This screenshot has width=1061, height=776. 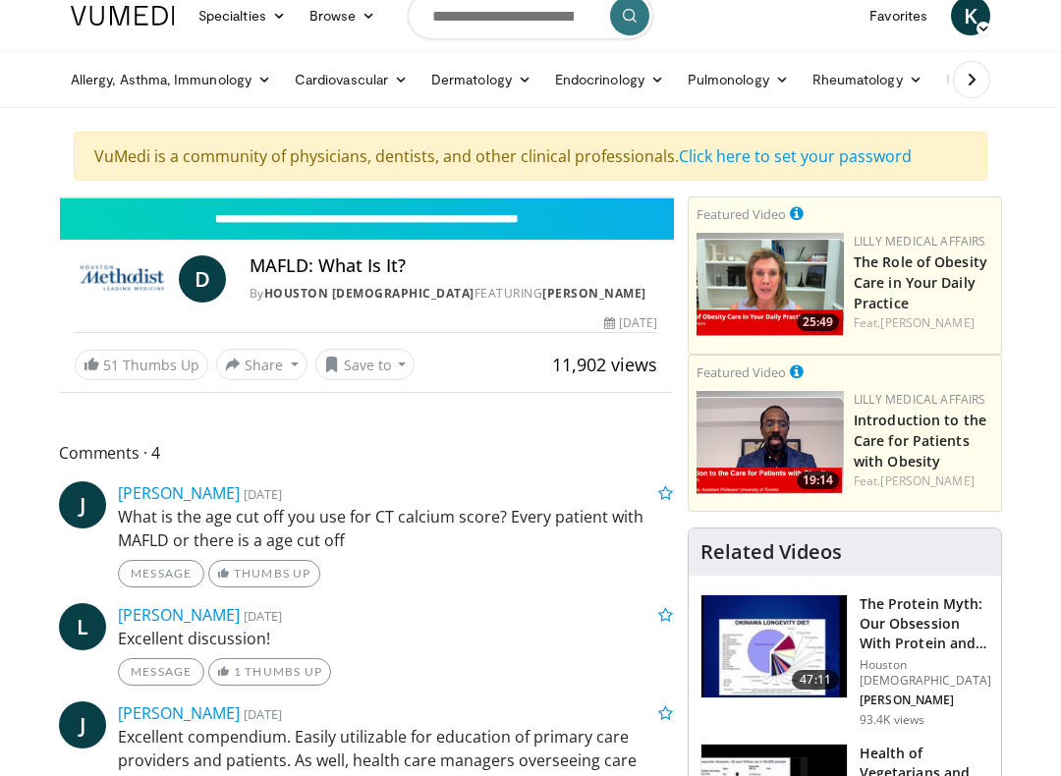 I want to click on span: 51, so click(x=111, y=364).